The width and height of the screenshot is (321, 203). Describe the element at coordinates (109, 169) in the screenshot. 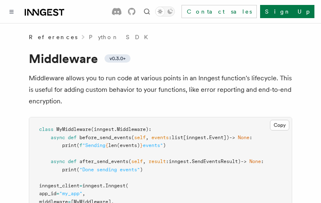

I see `span: "Done sending events"` at that location.